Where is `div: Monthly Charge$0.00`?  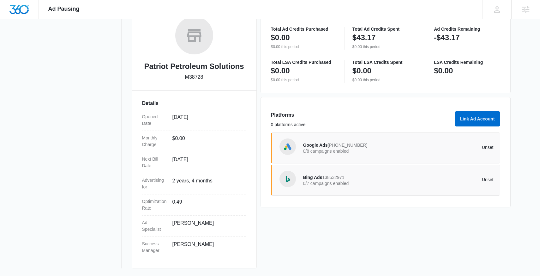
div: Monthly Charge$0.00 is located at coordinates (194, 141).